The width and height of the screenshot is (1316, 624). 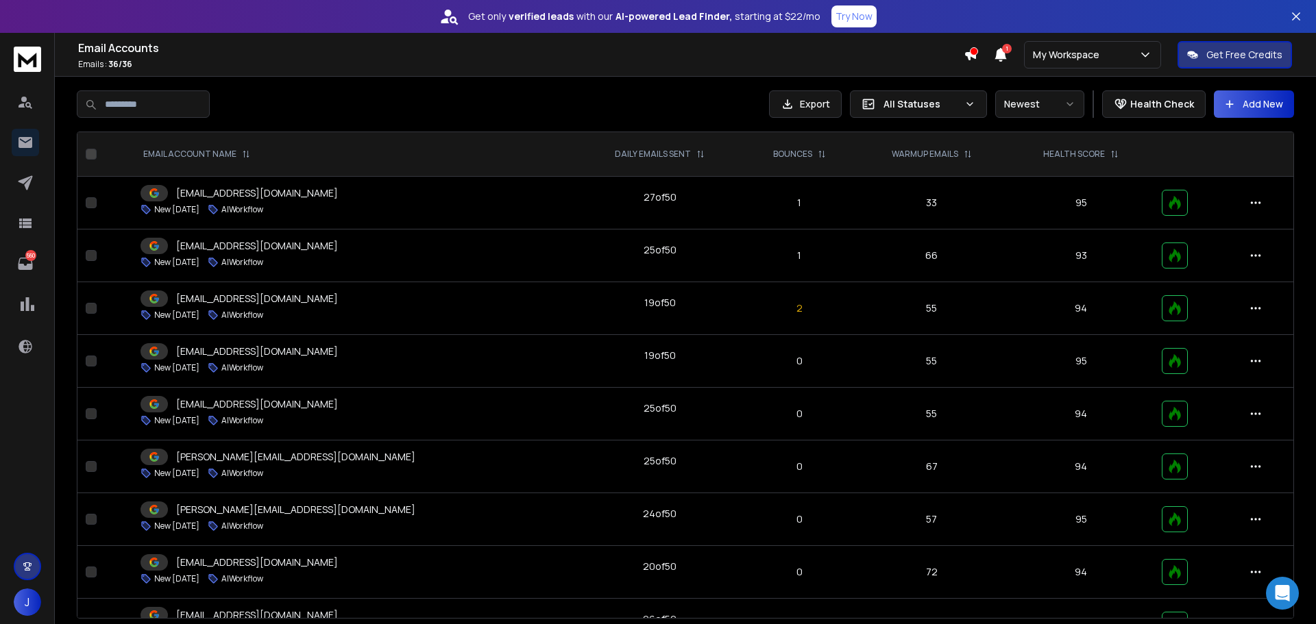 I want to click on strong: verified leads, so click(x=541, y=16).